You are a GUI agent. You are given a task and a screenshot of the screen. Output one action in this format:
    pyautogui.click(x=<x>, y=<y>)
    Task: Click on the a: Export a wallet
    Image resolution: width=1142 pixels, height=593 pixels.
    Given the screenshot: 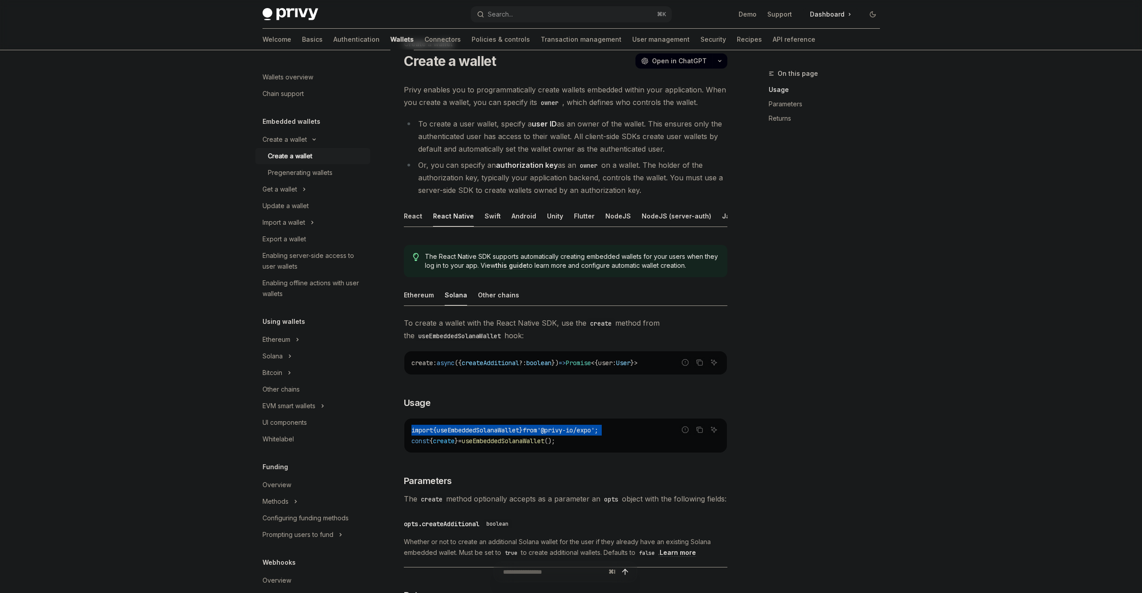 What is the action you would take?
    pyautogui.click(x=313, y=239)
    